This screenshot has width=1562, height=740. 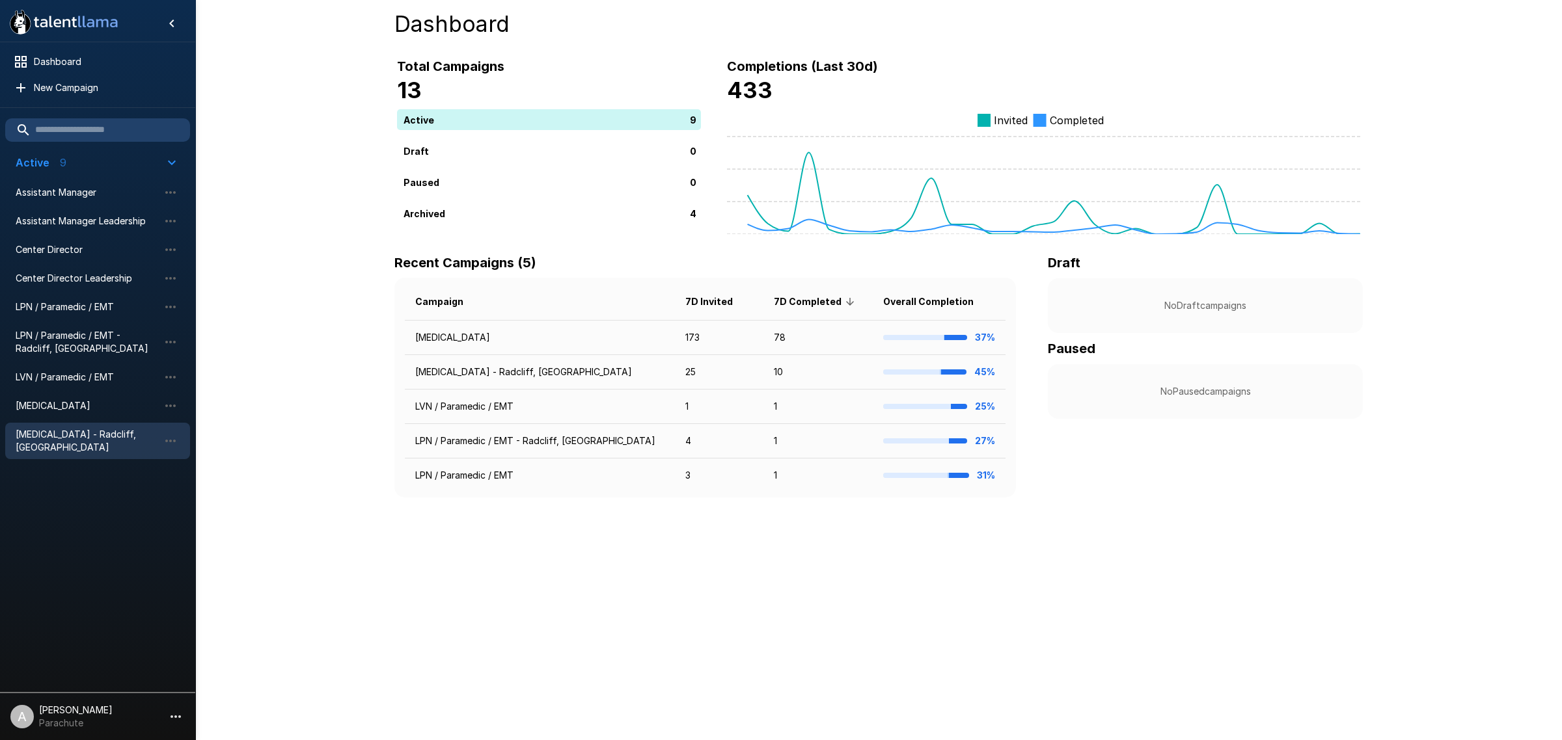 What do you see at coordinates (802, 66) in the screenshot?
I see `b: Completions (Last 30d)` at bounding box center [802, 66].